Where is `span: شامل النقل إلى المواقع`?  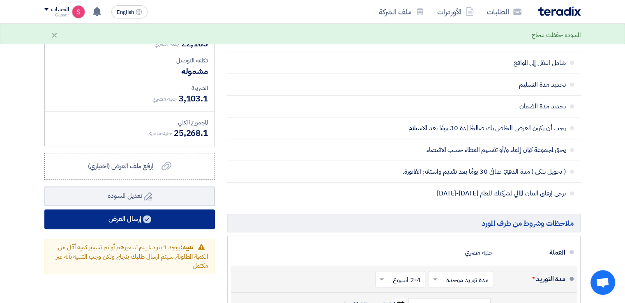 span: شامل النقل إلى المواقع is located at coordinates (431, 63).